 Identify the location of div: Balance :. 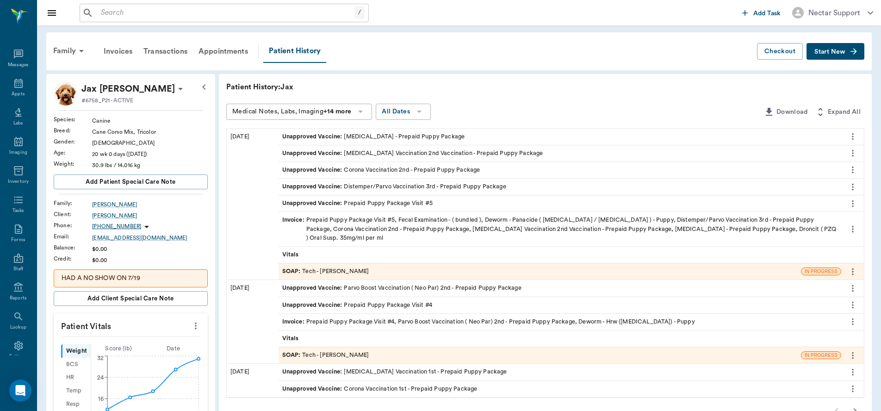
(73, 248).